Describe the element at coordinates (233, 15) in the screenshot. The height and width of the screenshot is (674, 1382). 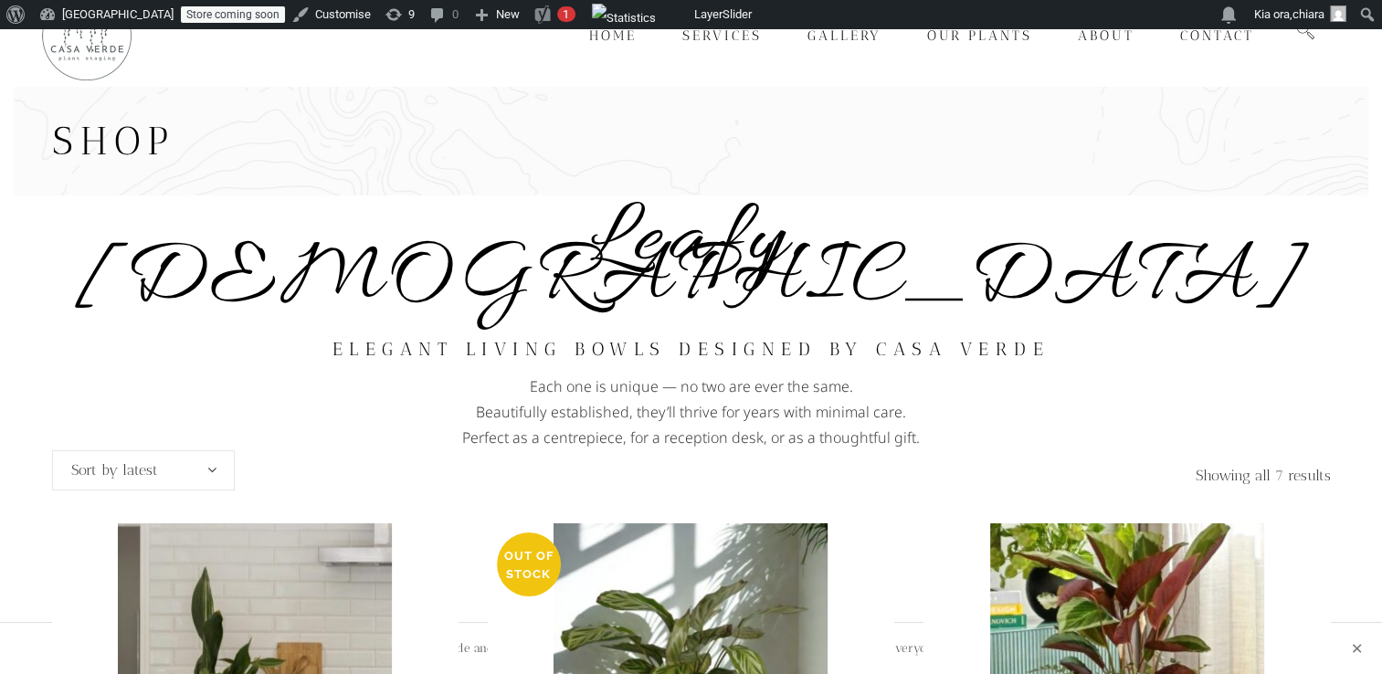
I see `a: Store coming soon` at that location.